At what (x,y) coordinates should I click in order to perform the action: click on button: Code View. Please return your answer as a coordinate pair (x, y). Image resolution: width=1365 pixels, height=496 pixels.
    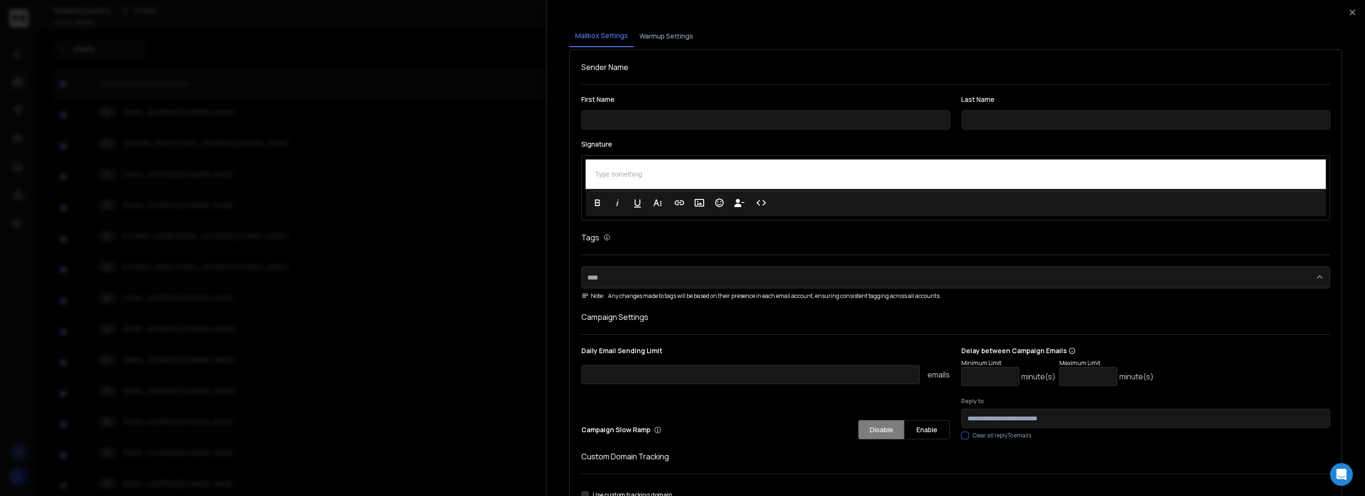
    Looking at the image, I should click on (762, 203).